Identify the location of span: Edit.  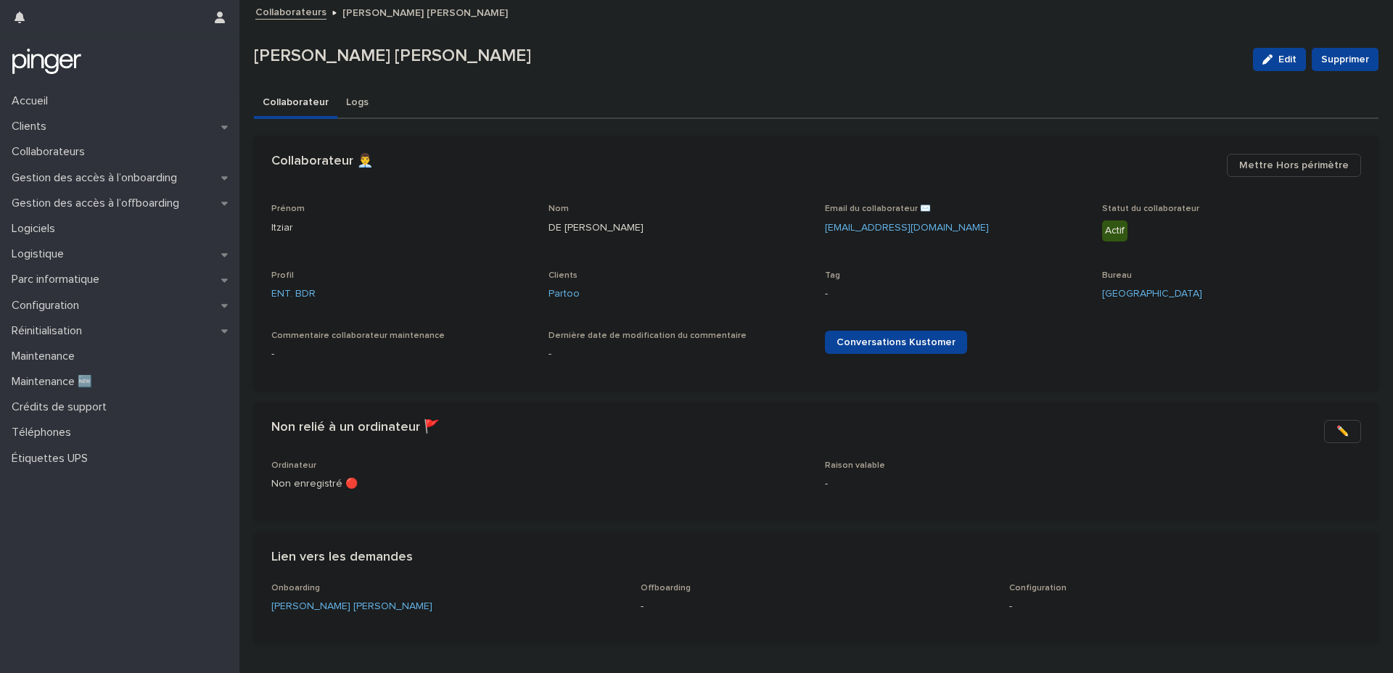
(1287, 60).